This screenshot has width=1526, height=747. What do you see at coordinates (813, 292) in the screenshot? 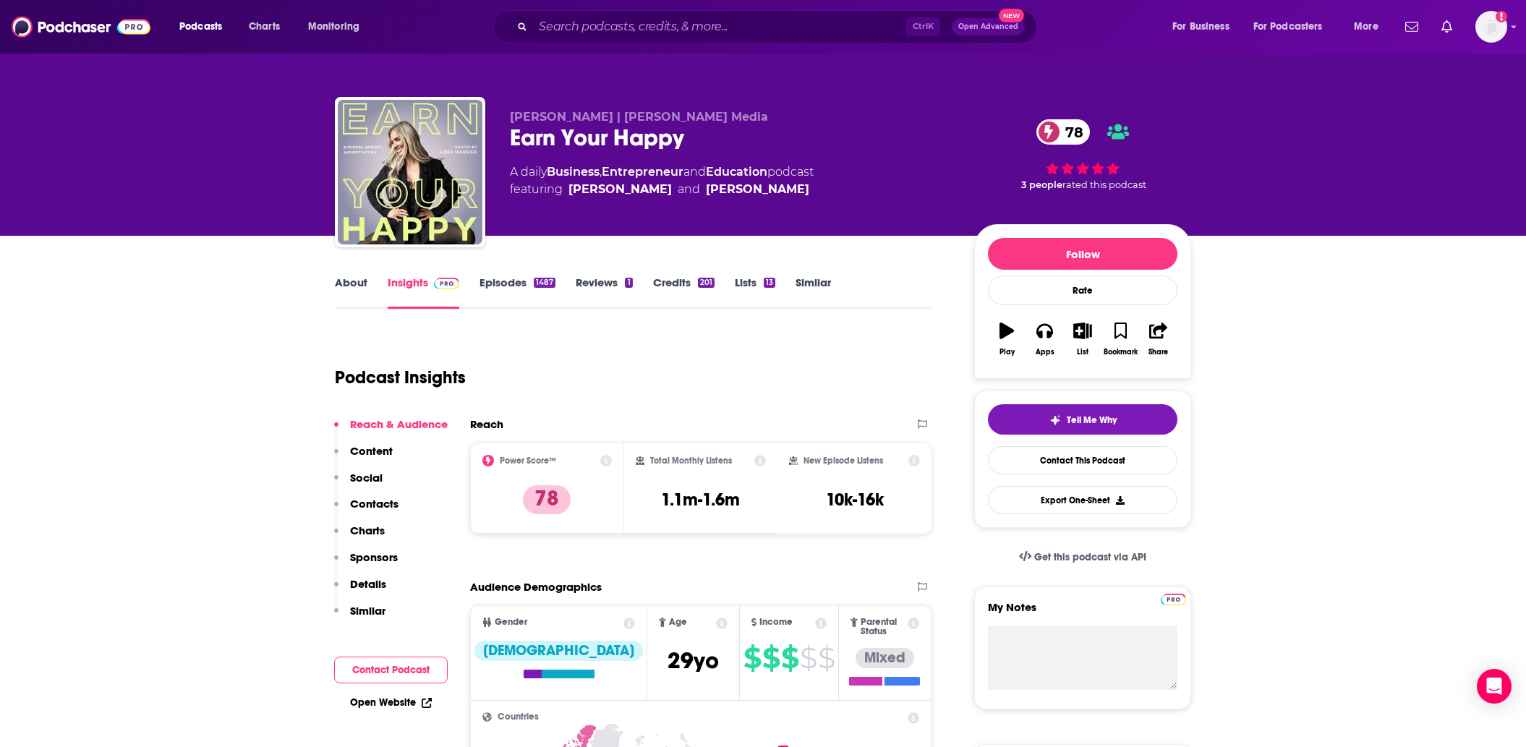
I see `a: Similar` at bounding box center [813, 292].